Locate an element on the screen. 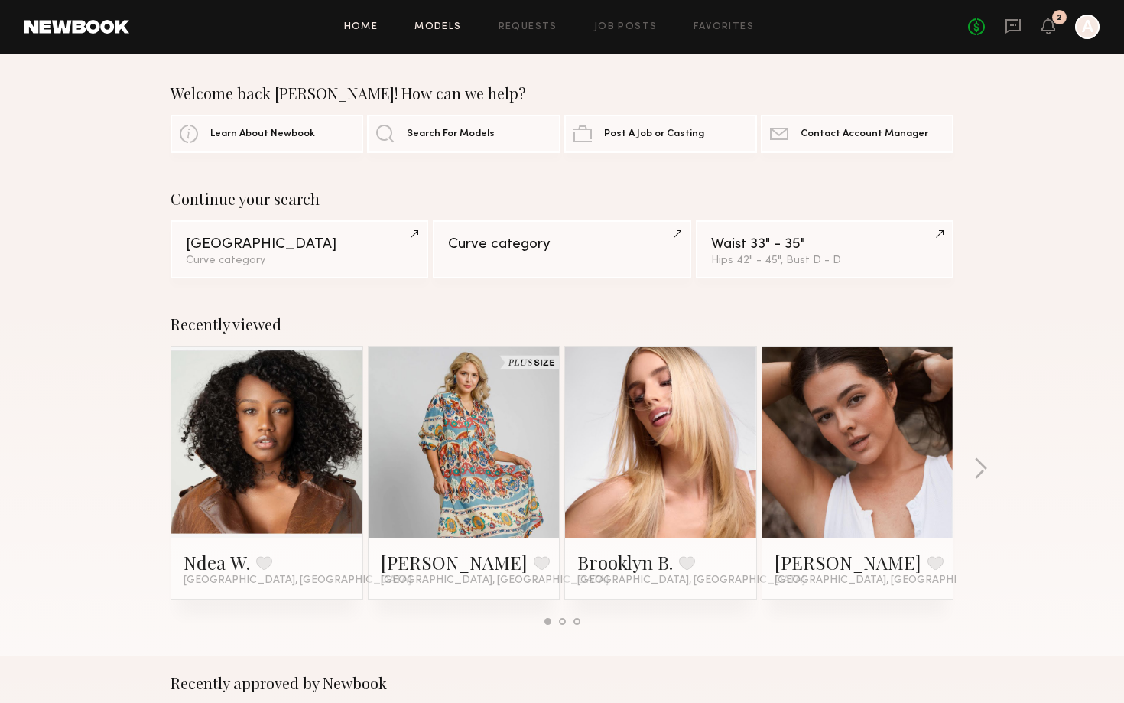 The width and height of the screenshot is (1124, 703). div: Recently approved by Newbook is located at coordinates (562, 683).